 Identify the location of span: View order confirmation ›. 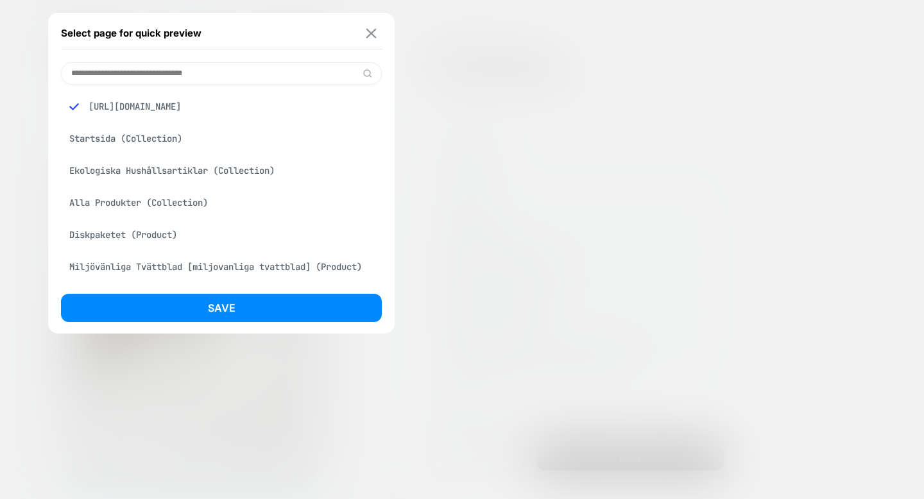
(123, 85).